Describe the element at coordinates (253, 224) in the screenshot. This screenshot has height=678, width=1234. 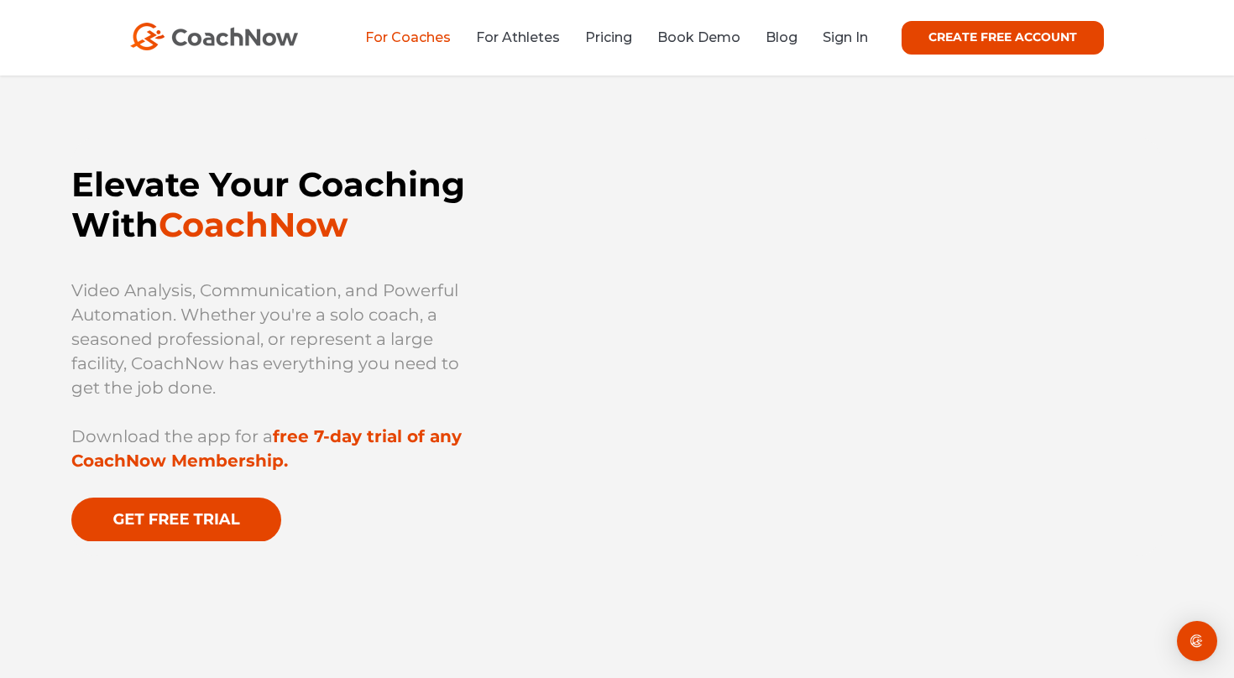
I see `span: CoachNow` at that location.